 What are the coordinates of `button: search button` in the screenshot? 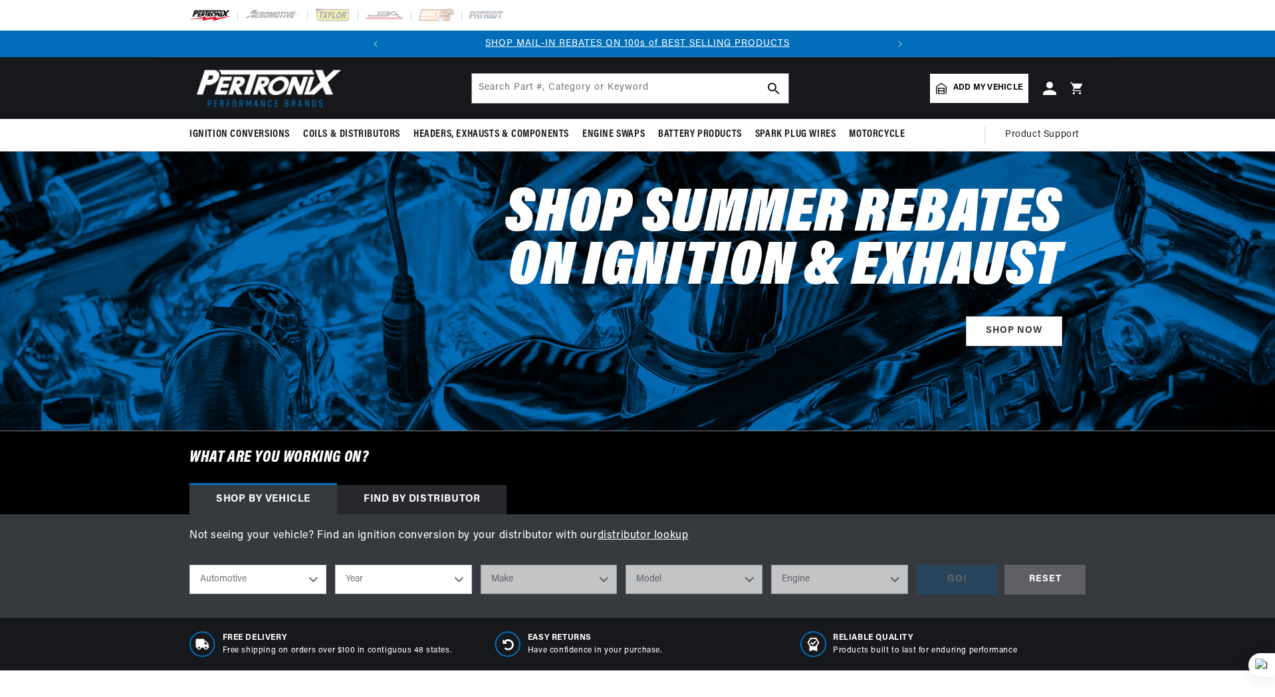 It's located at (774, 88).